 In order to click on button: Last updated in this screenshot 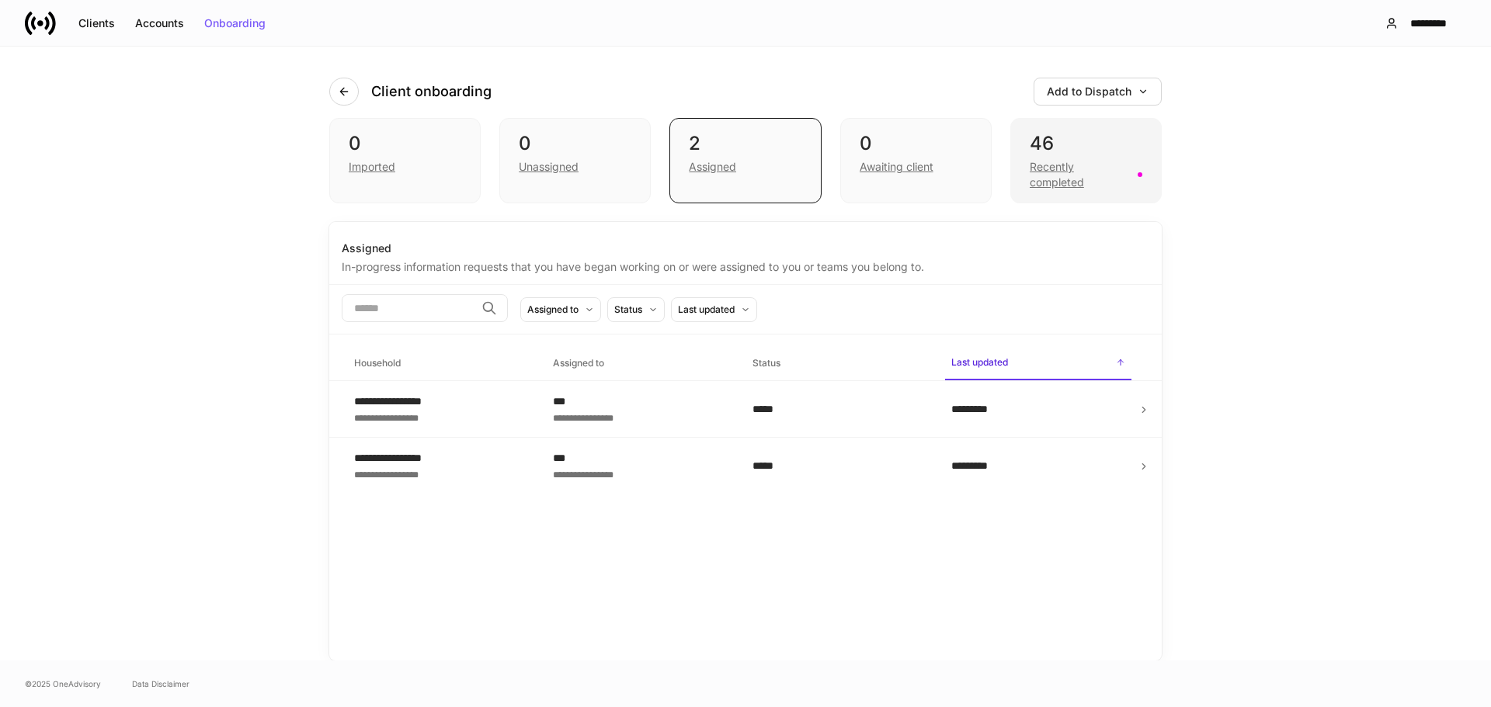, I will do `click(713, 310)`.